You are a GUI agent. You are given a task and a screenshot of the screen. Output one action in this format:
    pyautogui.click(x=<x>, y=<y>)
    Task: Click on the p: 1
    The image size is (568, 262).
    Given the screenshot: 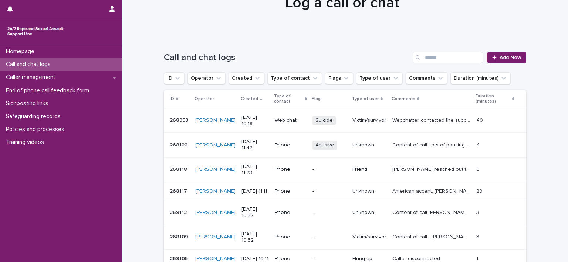 What is the action you would take?
    pyautogui.click(x=478, y=258)
    